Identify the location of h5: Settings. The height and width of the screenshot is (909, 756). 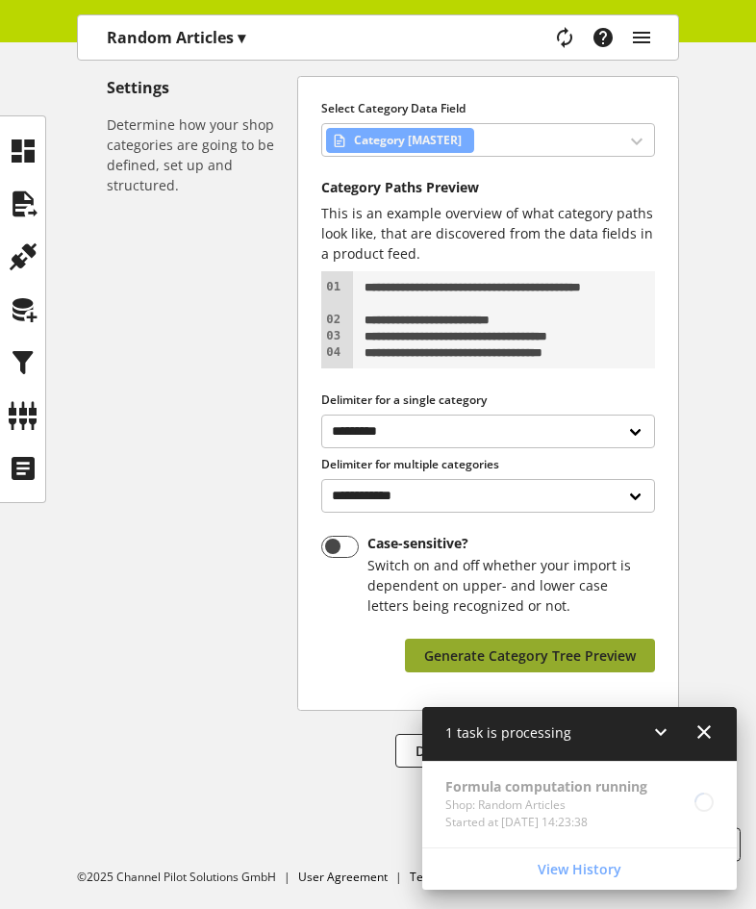
(198, 88).